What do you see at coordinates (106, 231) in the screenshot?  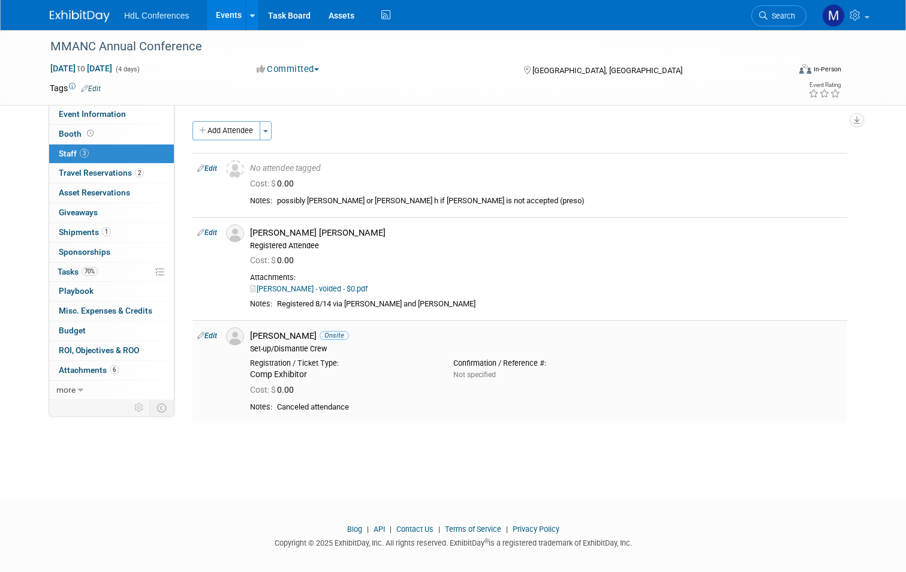 I see `span: 1` at bounding box center [106, 231].